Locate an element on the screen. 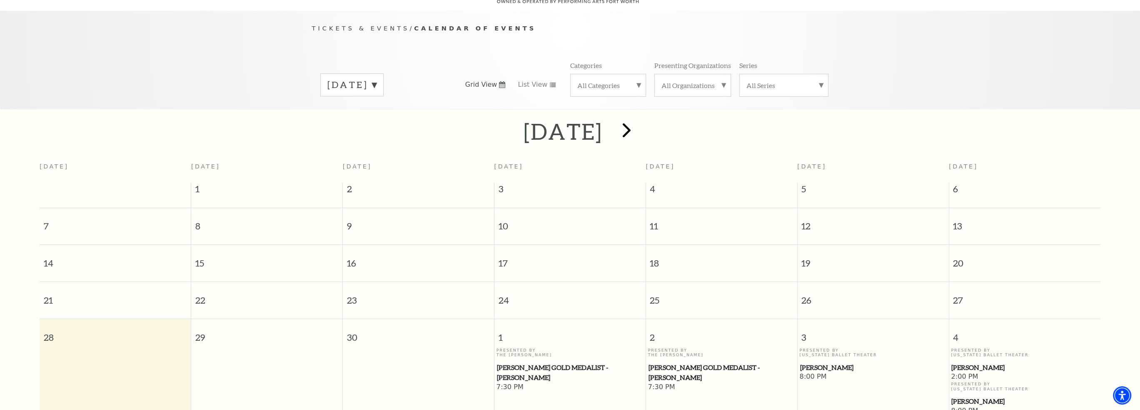  span: 27 is located at coordinates (1025, 296).